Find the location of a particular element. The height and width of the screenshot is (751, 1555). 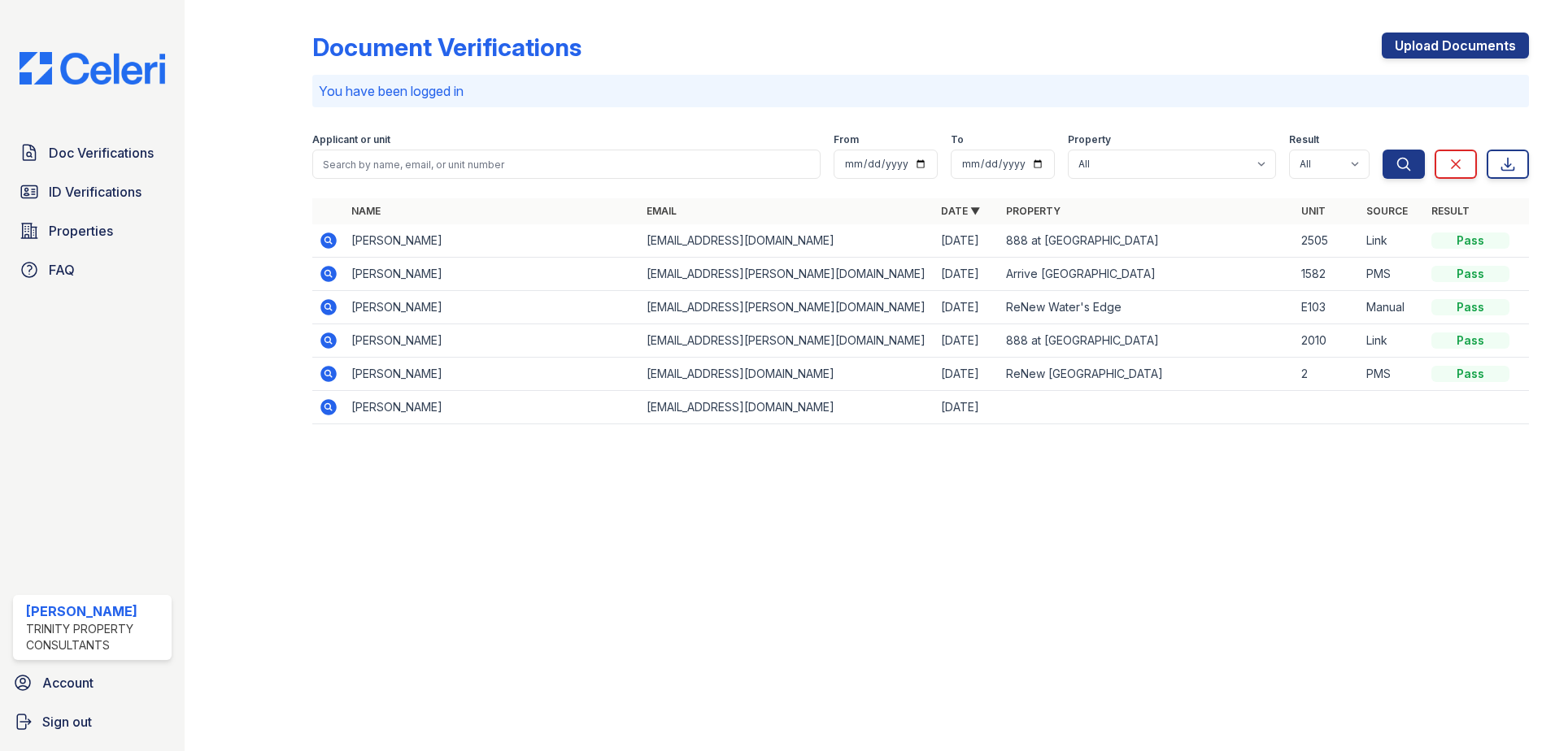

td: 1582 is located at coordinates (1327, 274).